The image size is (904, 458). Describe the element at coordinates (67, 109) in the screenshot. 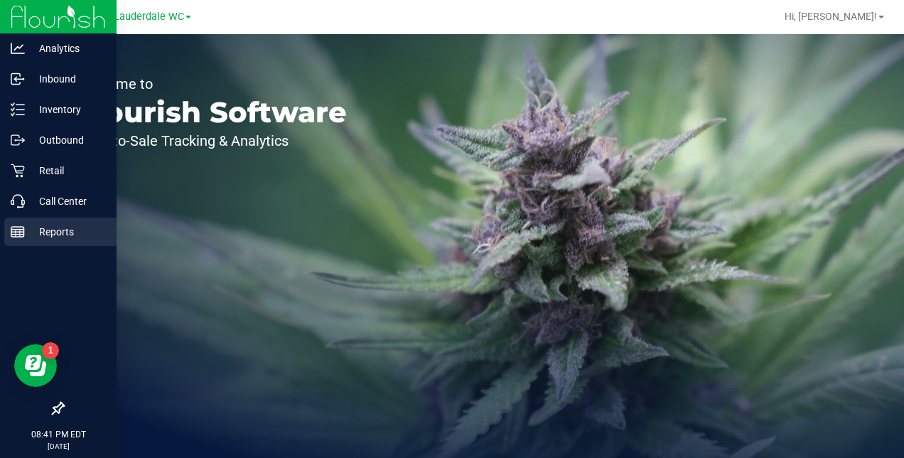

I see `p: Inventory` at that location.